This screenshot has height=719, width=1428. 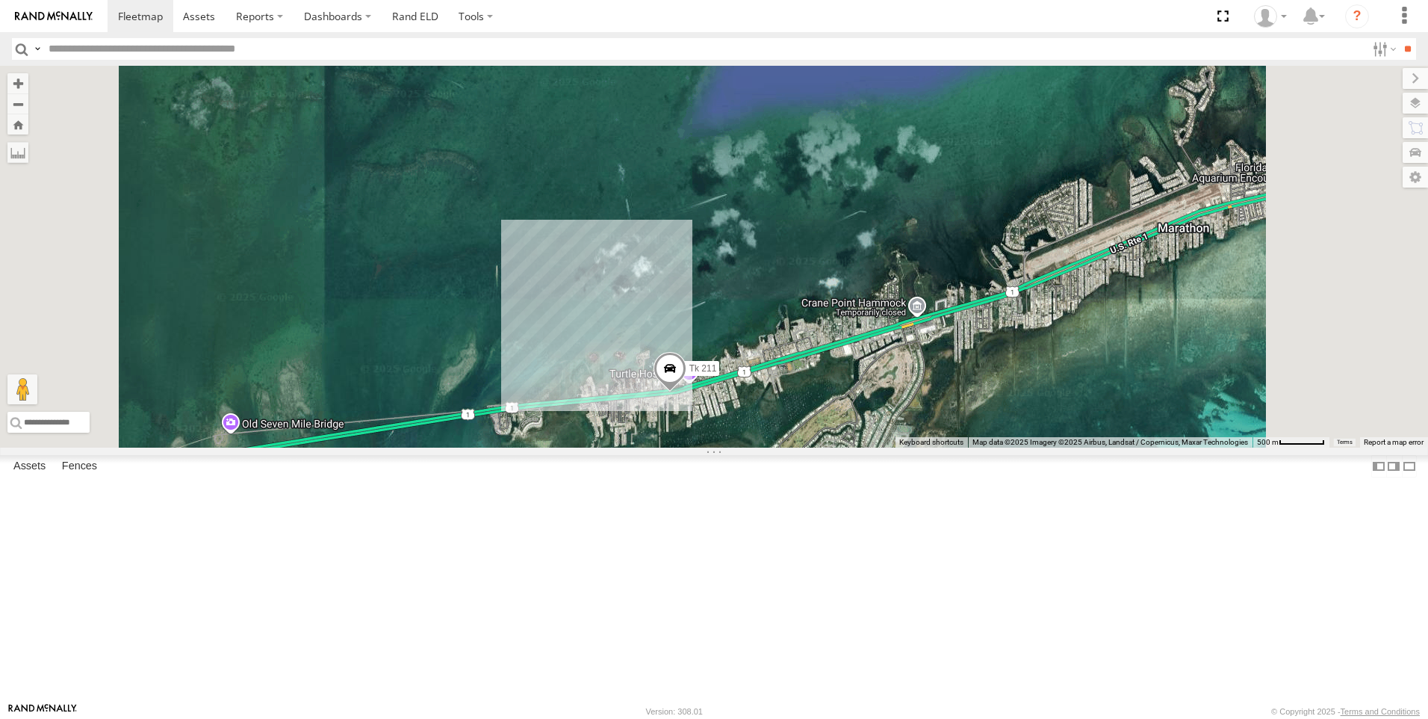 What do you see at coordinates (18, 124) in the screenshot?
I see `button: Zoom Home` at bounding box center [18, 124].